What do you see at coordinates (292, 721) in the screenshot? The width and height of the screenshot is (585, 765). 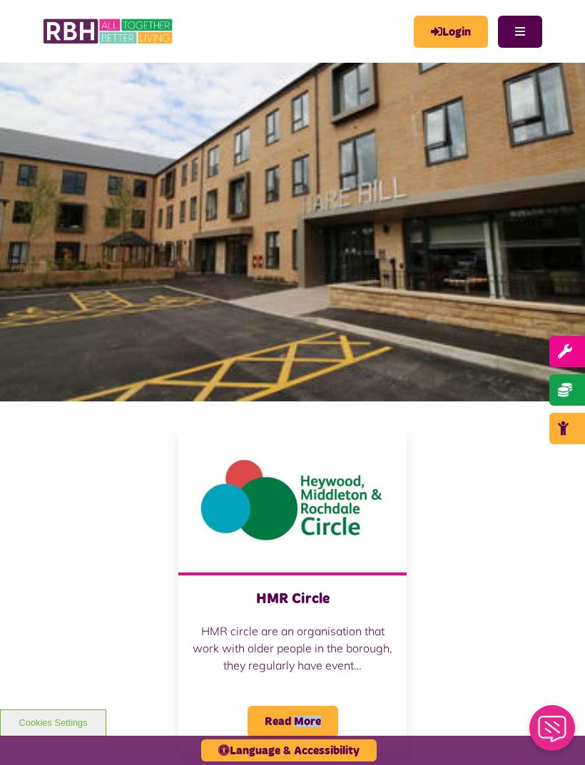 I see `span: Read More` at bounding box center [292, 721].